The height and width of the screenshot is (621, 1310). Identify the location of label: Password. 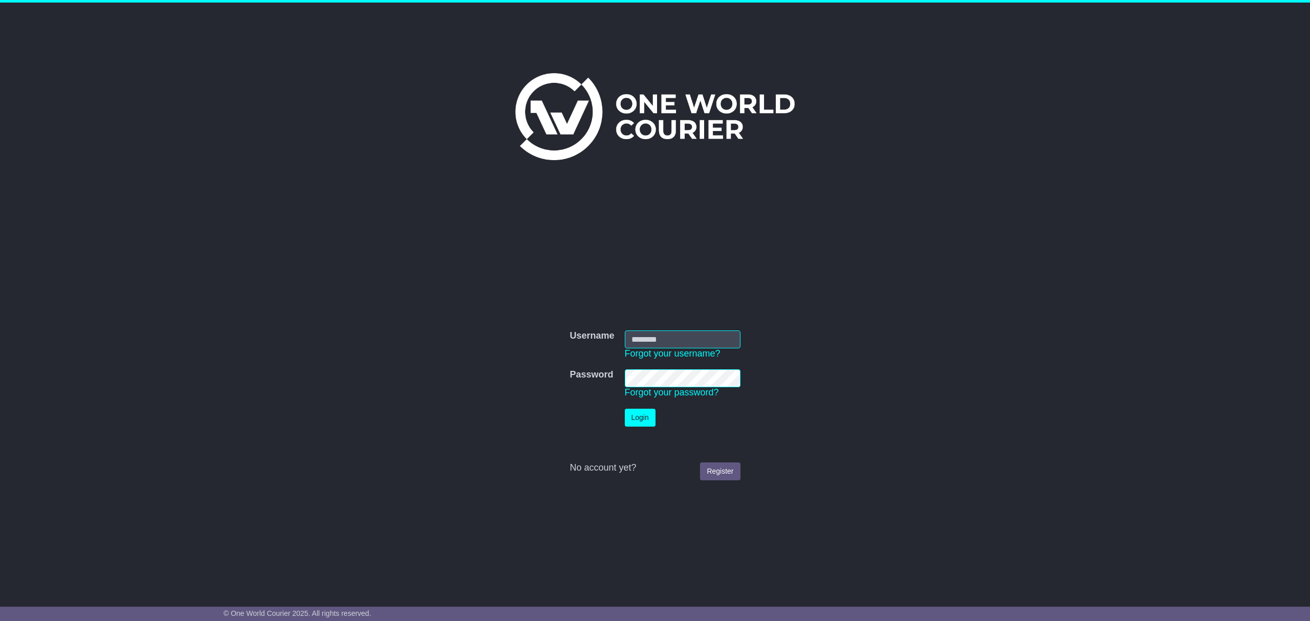
(591, 375).